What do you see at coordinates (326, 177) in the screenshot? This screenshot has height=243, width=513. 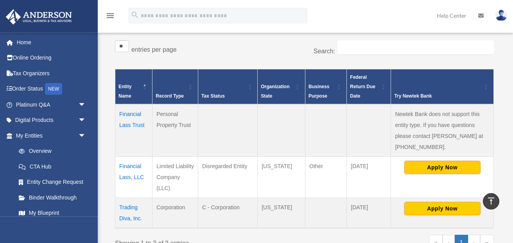 I see `td: Other` at bounding box center [326, 177].